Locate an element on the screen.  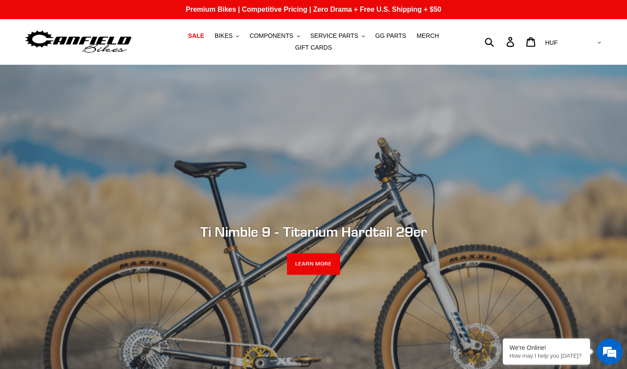
a: GIFT CARDS is located at coordinates (313, 47).